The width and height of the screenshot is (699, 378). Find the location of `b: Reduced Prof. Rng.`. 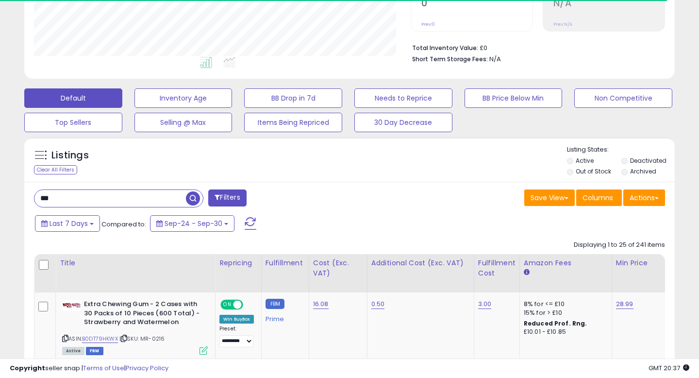

b: Reduced Prof. Rng. is located at coordinates (555, 323).